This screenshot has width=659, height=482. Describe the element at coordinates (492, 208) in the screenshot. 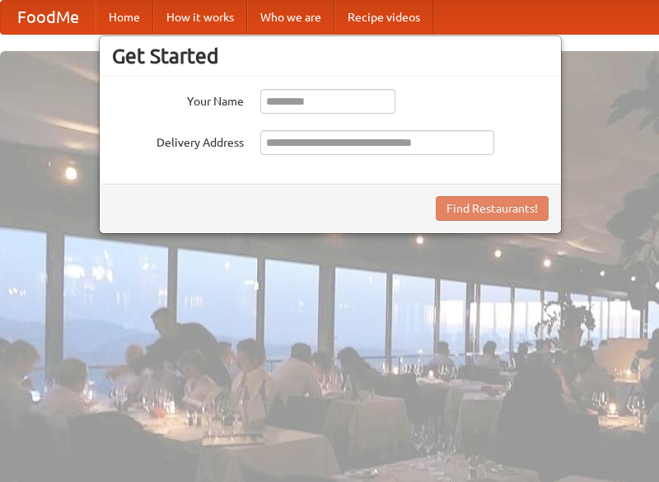

I see `button: Find Restaurants!` at that location.